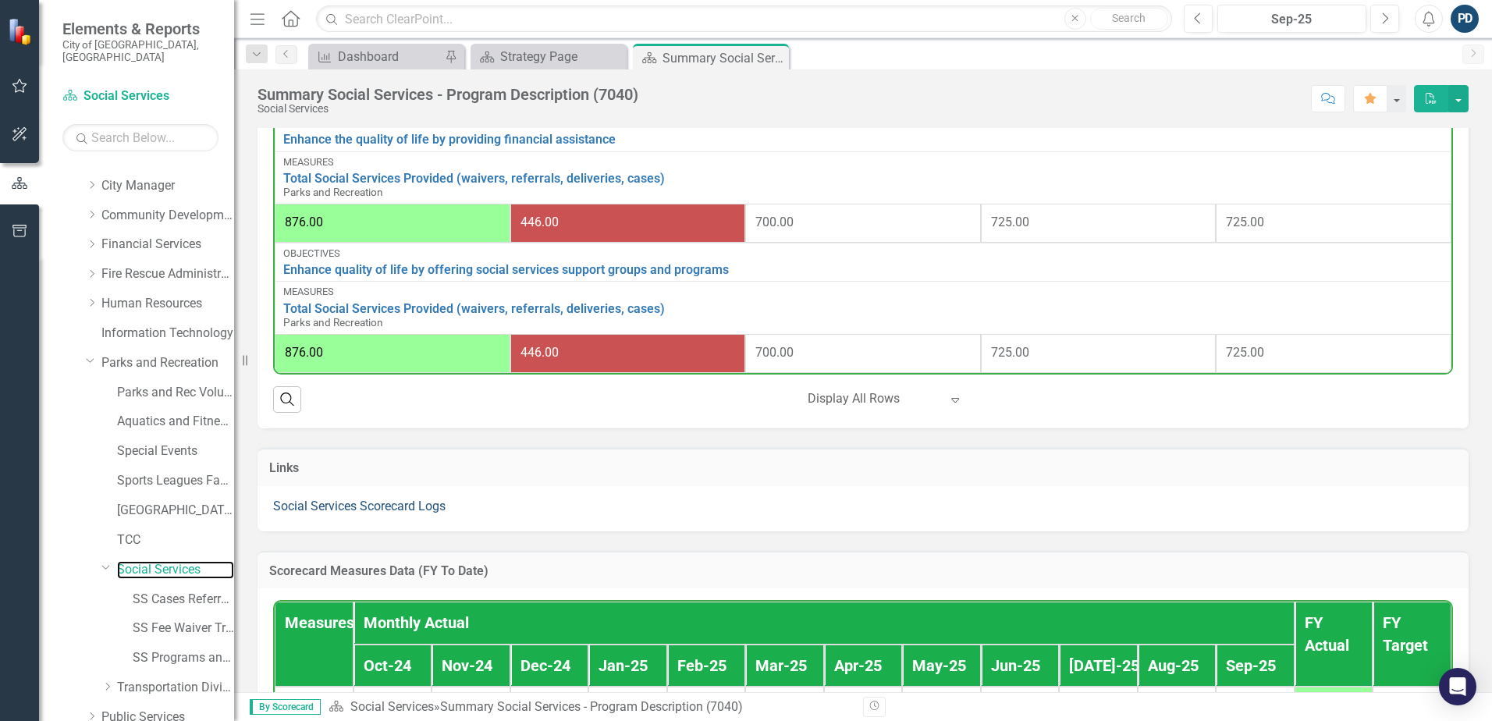 The image size is (1492, 721). I want to click on span: Elements & Reports, so click(140, 29).